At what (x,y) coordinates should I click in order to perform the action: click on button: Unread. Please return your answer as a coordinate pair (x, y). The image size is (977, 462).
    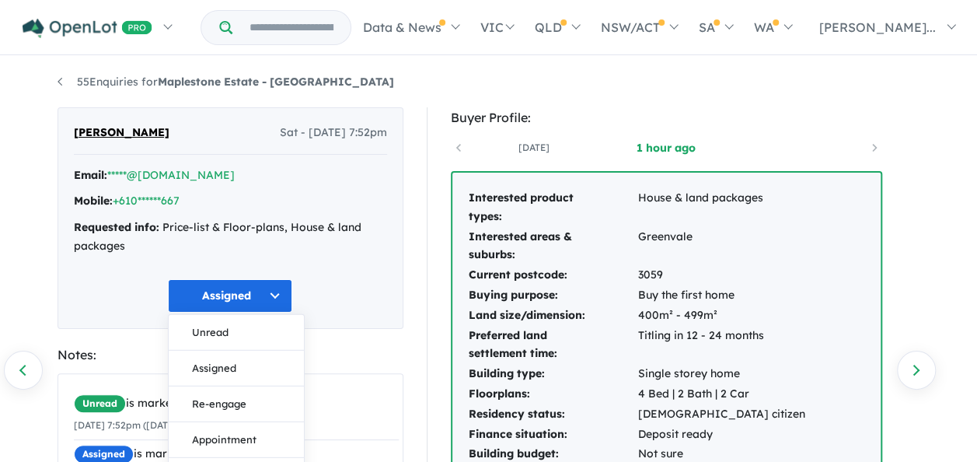
    Looking at the image, I should click on (236, 332).